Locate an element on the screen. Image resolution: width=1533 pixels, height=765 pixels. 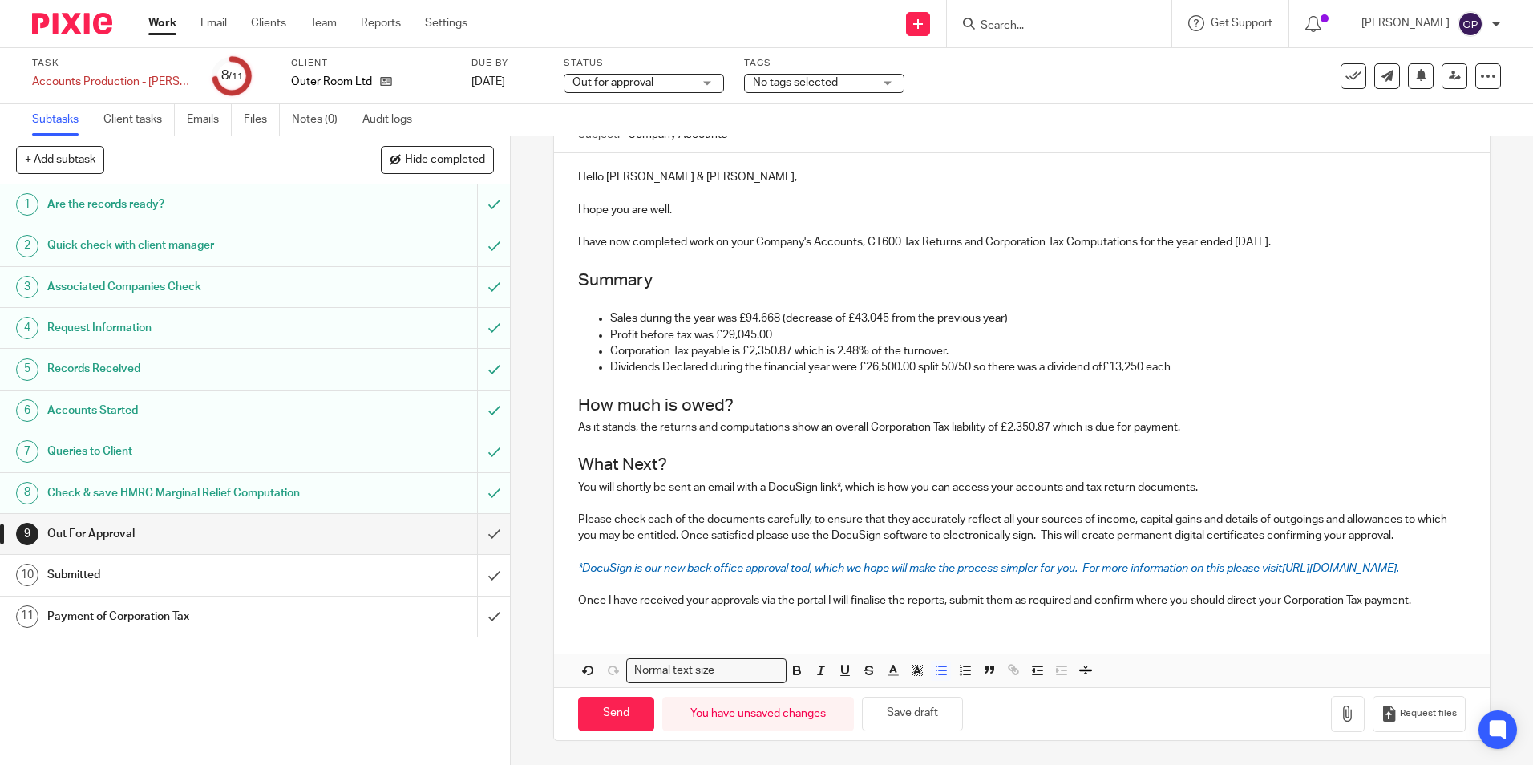
div: 1 is located at coordinates (27, 204).